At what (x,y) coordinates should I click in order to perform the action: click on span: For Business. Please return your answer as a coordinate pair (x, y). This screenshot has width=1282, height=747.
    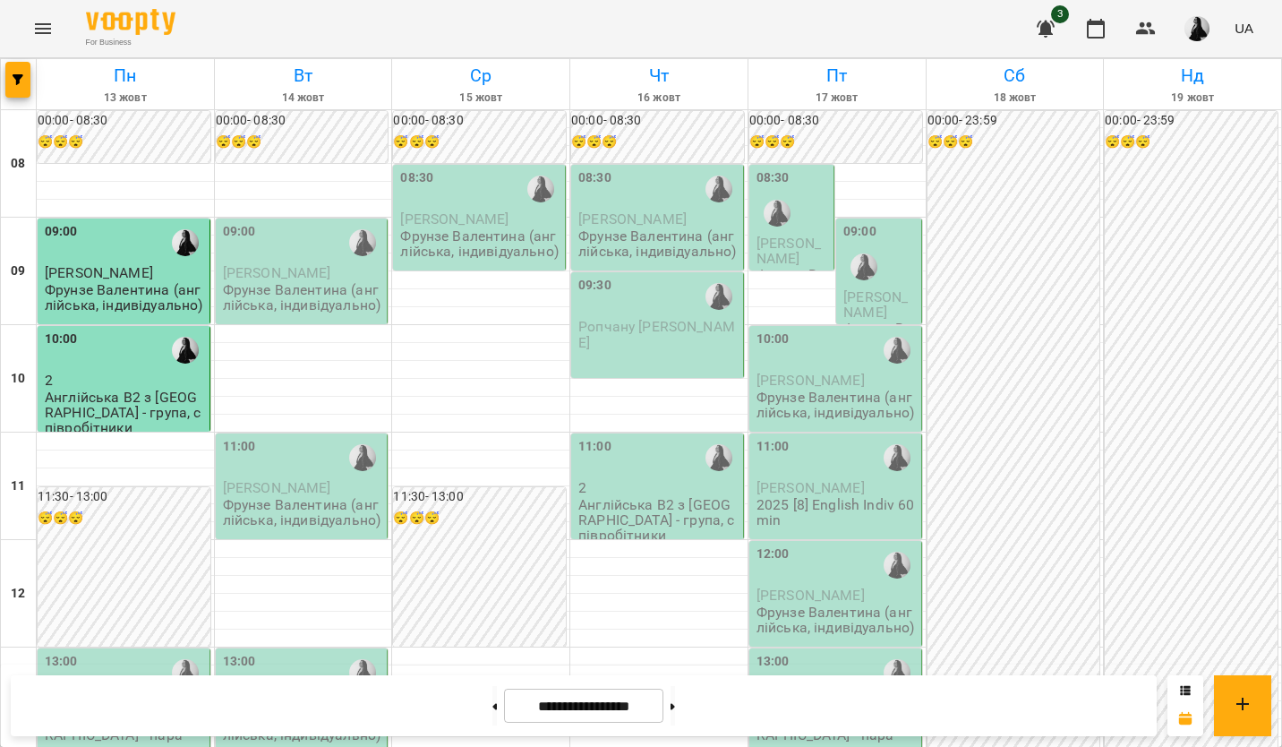
    Looking at the image, I should click on (131, 42).